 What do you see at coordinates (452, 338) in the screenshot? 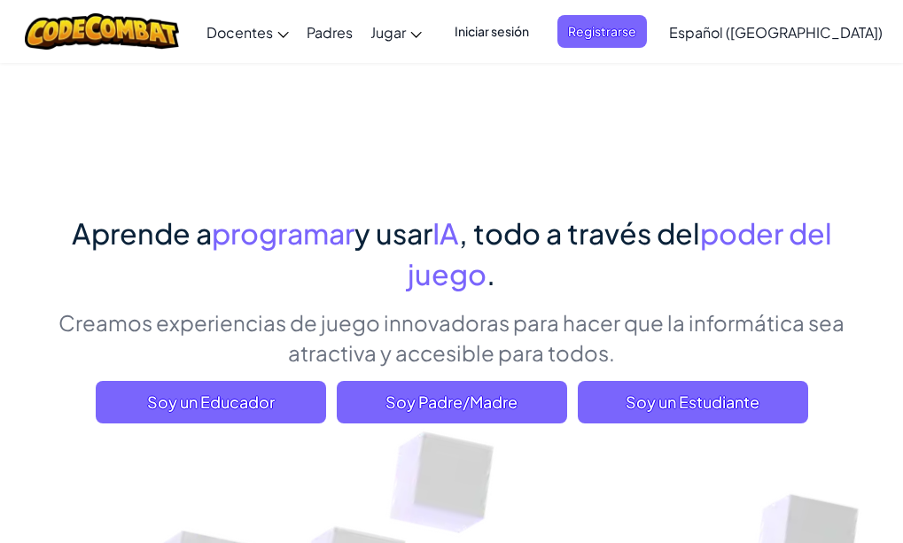
I see `p: Creamos experiencias de juego innovadoras para hacer que la informática sea atractiva y accesible...` at bounding box center [452, 338].